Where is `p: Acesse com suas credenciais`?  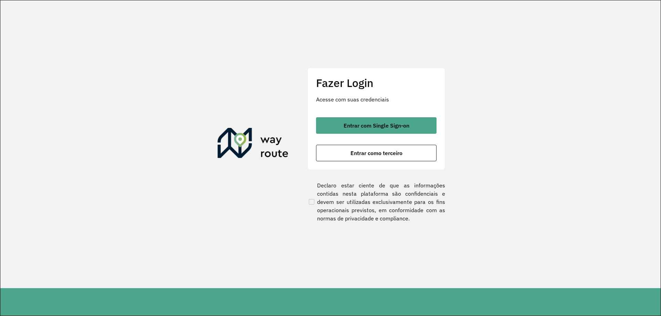 p: Acesse com suas credenciais is located at coordinates (376, 99).